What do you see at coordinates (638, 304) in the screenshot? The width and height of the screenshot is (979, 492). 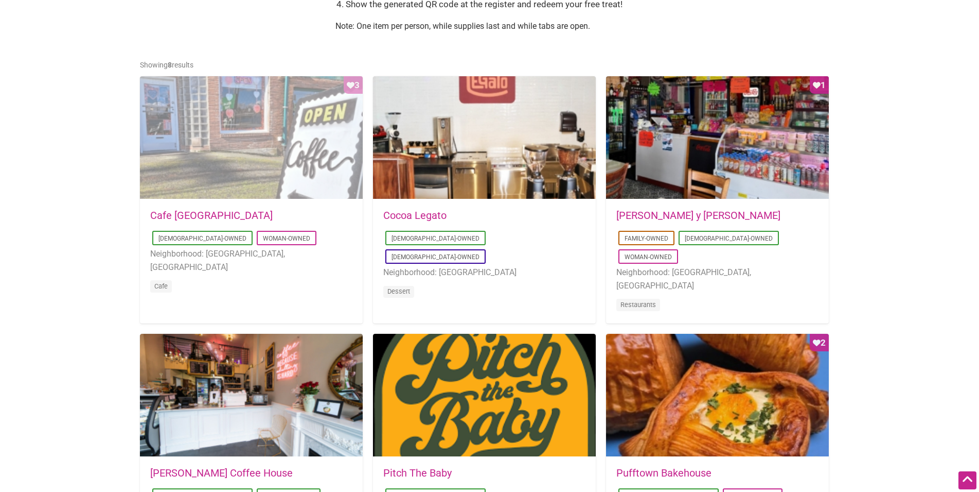 I see `a: Restaurants` at bounding box center [638, 304].